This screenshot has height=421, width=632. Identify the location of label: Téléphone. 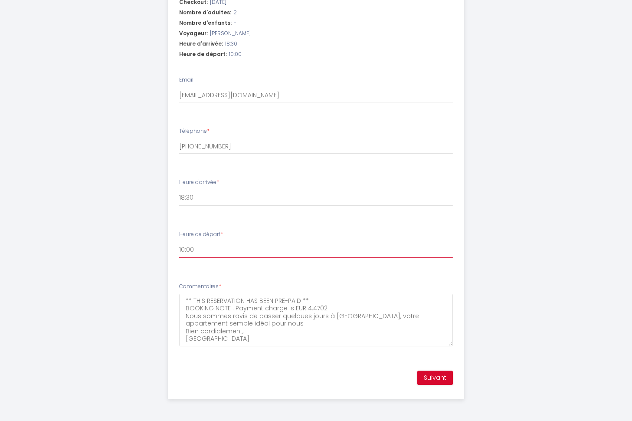
(194, 131).